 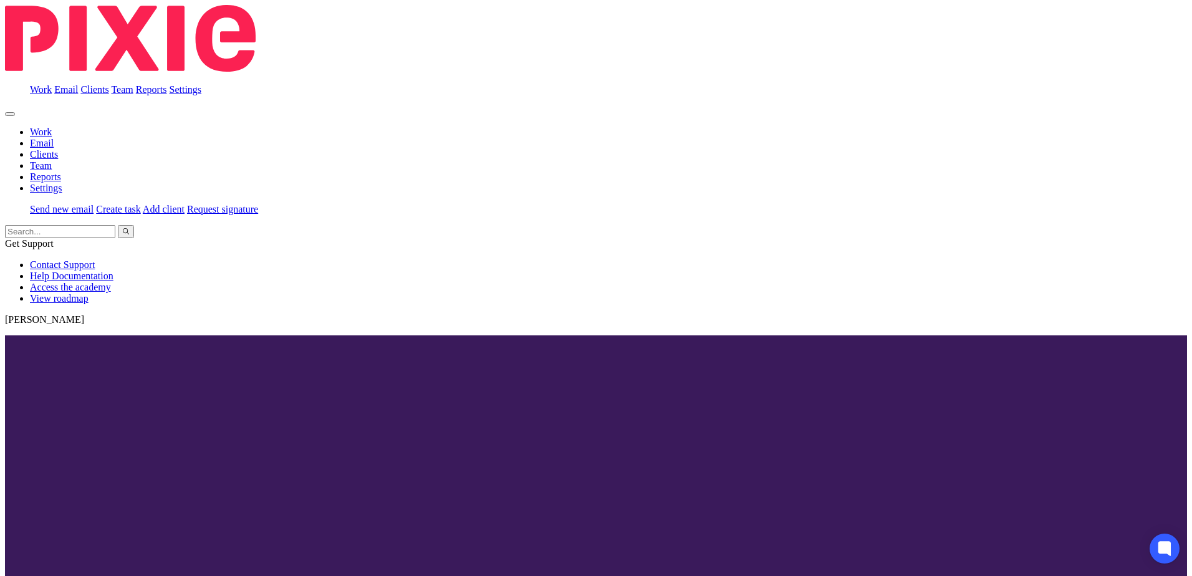 I want to click on a: Send new email, so click(x=62, y=209).